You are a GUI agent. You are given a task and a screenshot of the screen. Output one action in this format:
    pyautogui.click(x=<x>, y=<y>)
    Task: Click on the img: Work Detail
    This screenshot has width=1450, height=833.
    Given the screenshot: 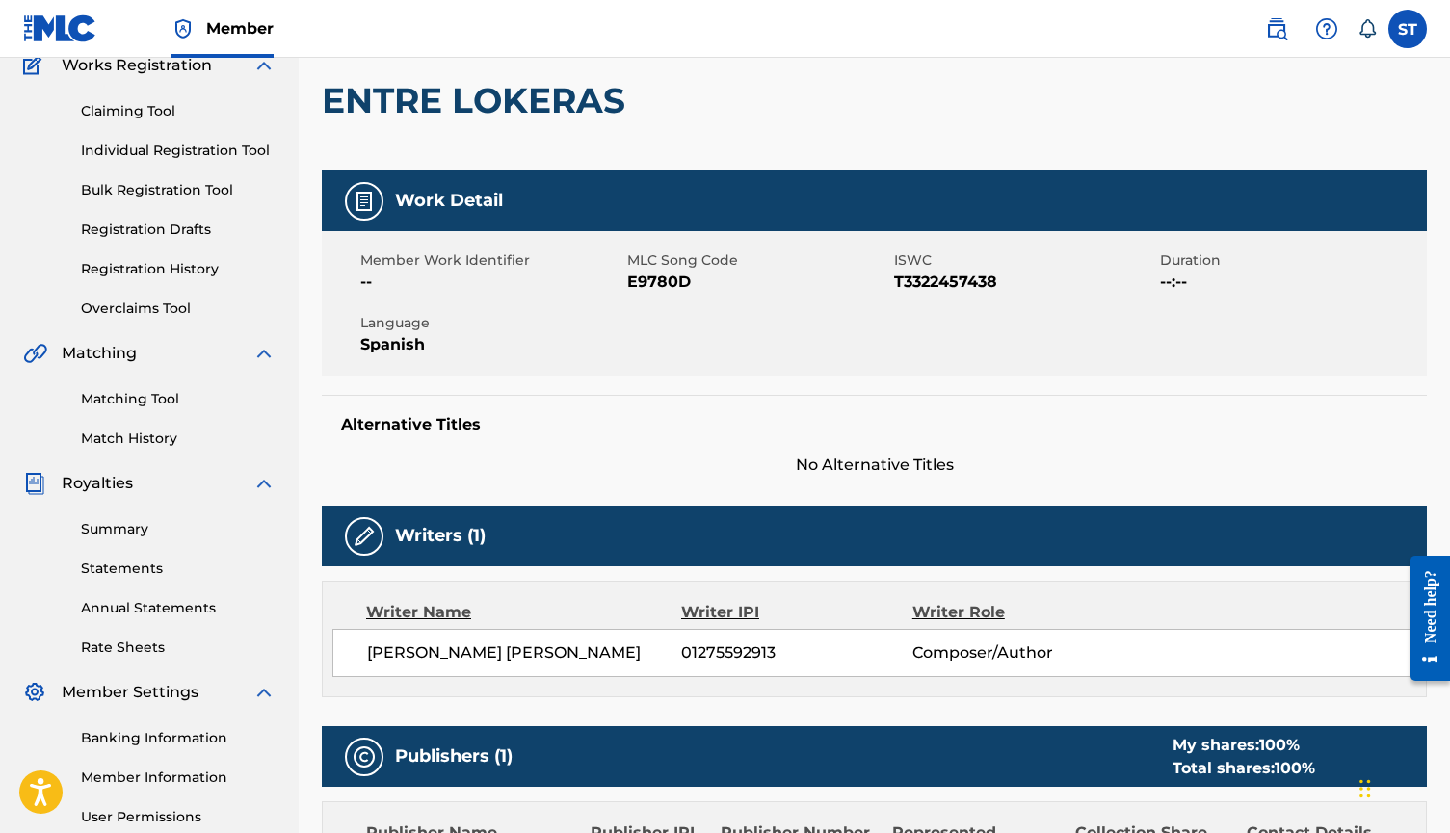 What is the action you would take?
    pyautogui.click(x=364, y=201)
    